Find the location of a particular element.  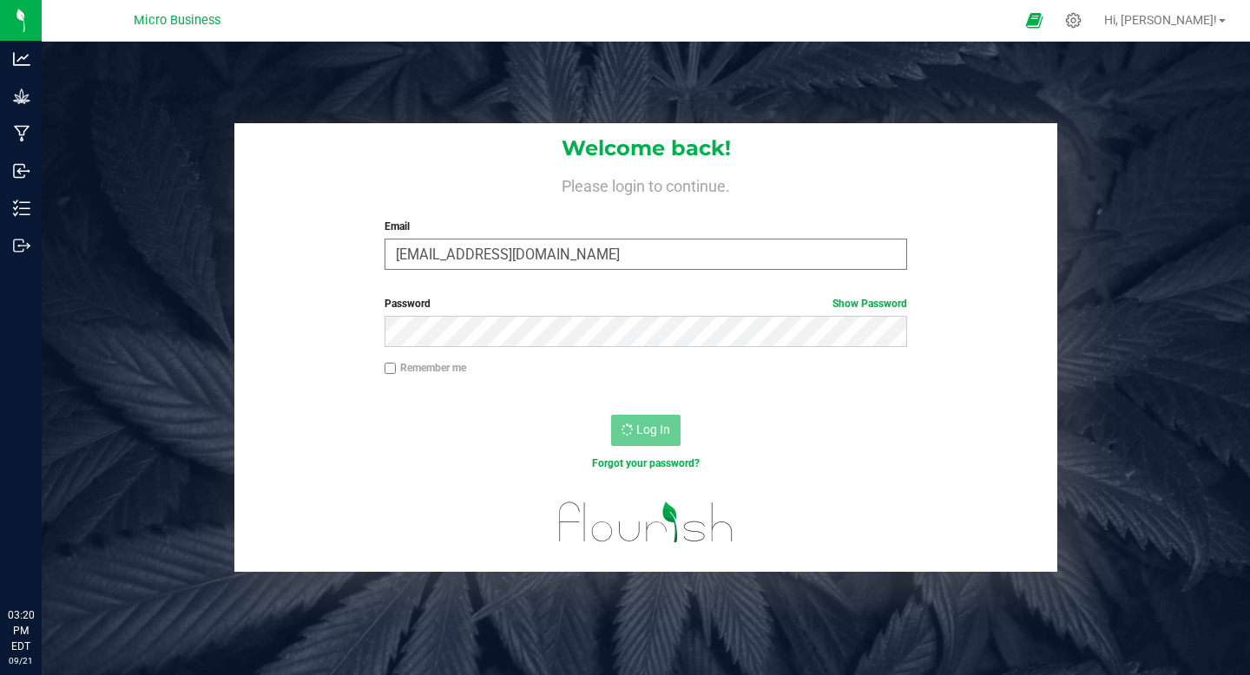

inline-svg: Outbound is located at coordinates (22, 246).